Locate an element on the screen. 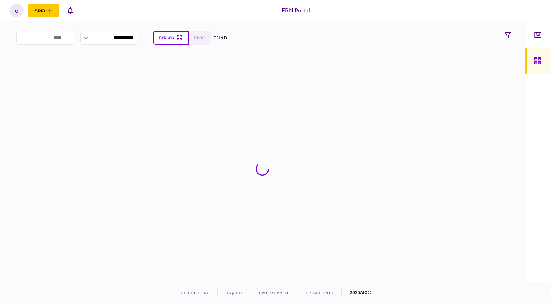 This screenshot has width=551, height=303. button: ס is located at coordinates (17, 10).